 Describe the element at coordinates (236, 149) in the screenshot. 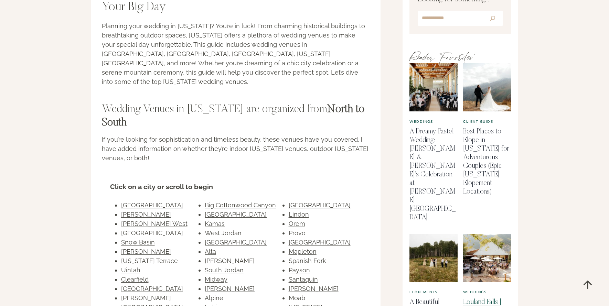

I see `p: If you’re looking for sophistication and timeless beauty, these venues have you covered. I have a...` at that location.